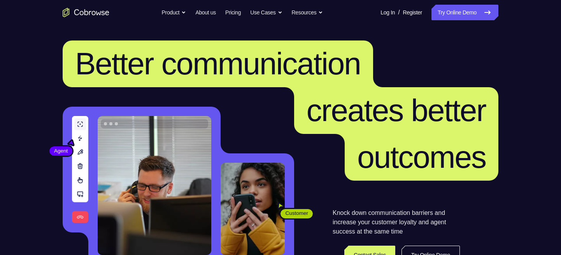 The height and width of the screenshot is (255, 561). I want to click on a: Register, so click(412, 12).